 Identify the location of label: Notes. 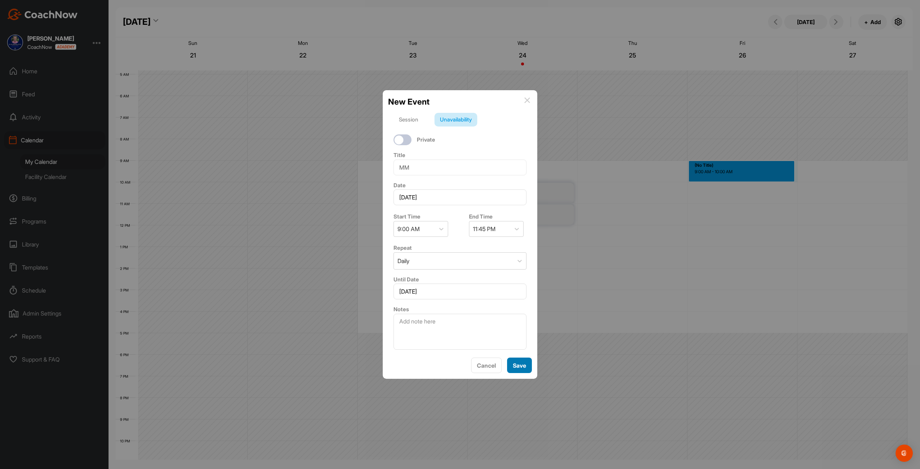
(401, 309).